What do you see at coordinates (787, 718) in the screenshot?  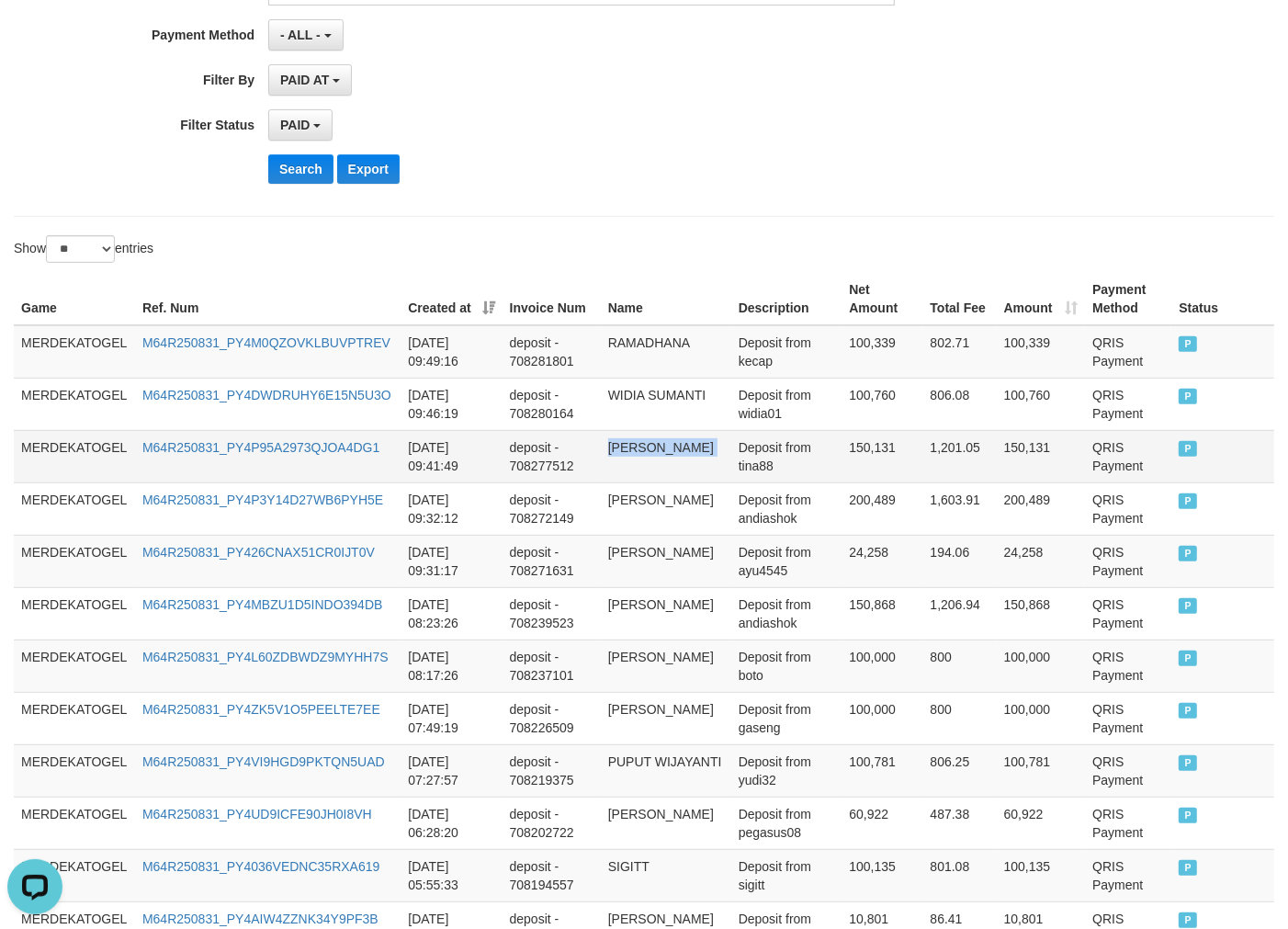 I see `td: Deposit from gaseng` at bounding box center [787, 718].